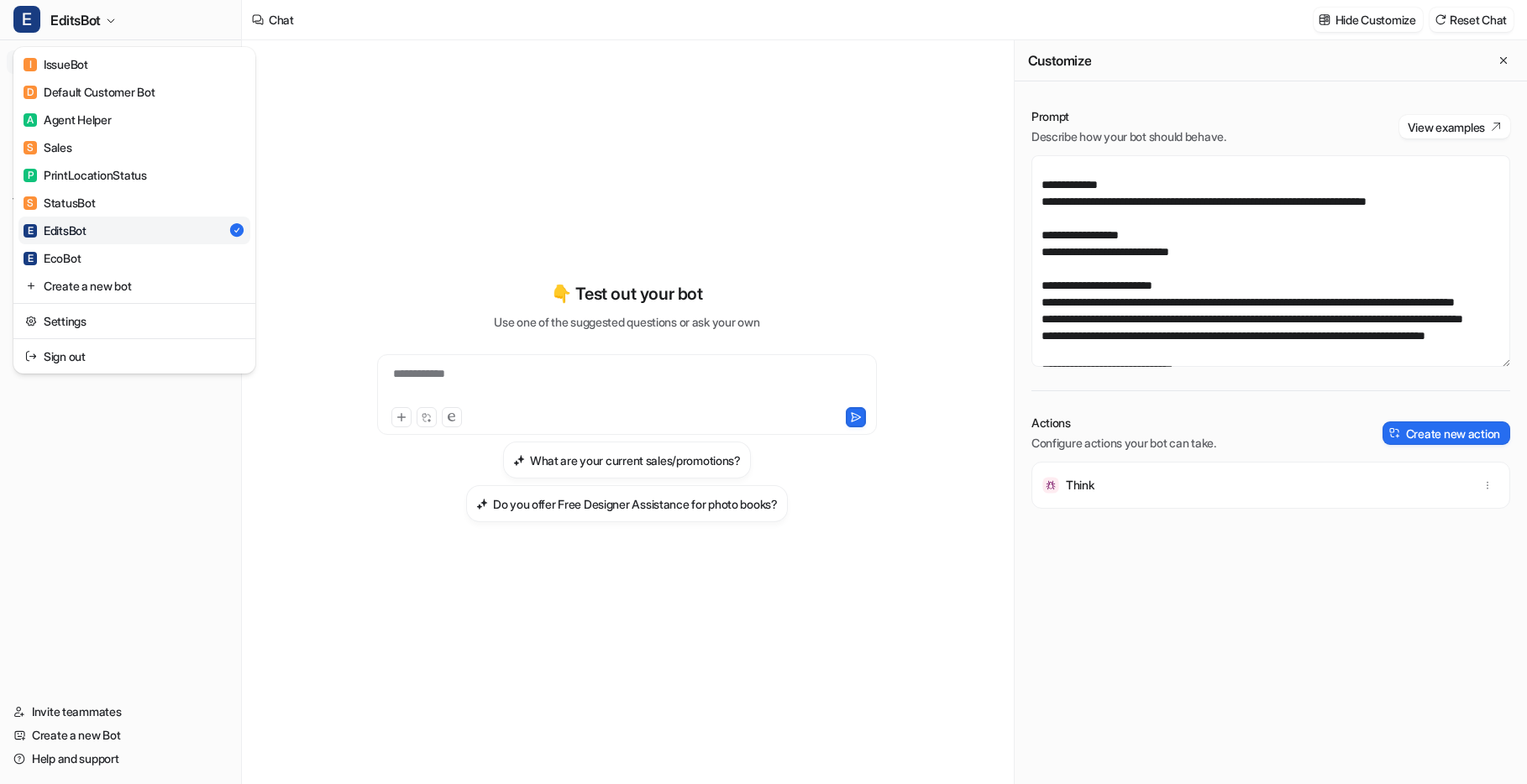 Image resolution: width=1527 pixels, height=784 pixels. I want to click on span: EditsBot, so click(76, 20).